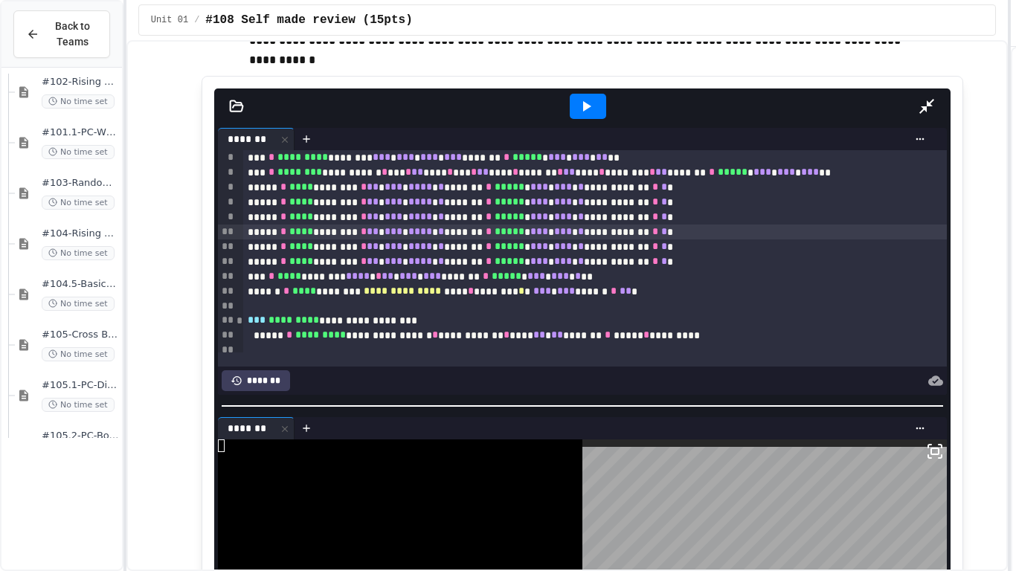 The height and width of the screenshot is (571, 1016). I want to click on span: #104-Rising Sun Plus, so click(80, 233).